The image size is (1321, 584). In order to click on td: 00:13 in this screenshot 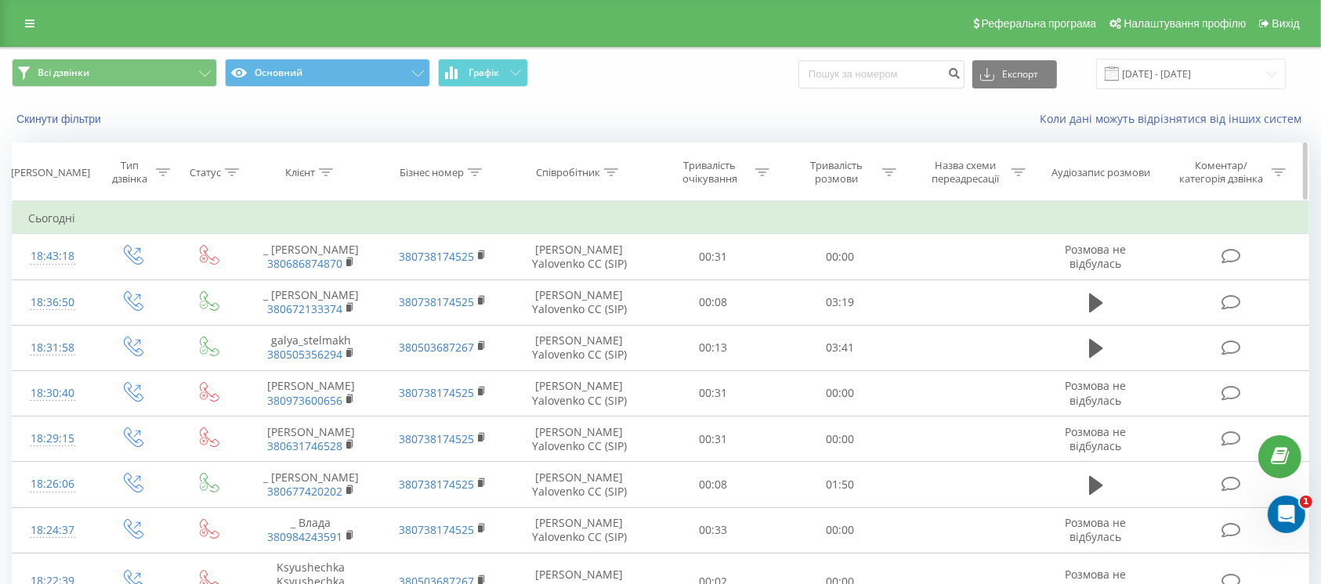, I will do `click(714, 348)`.